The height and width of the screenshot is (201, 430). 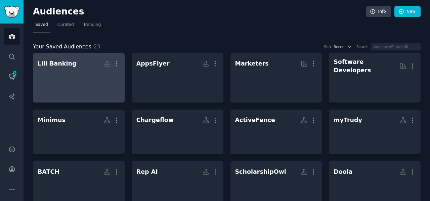 I want to click on div: Doola, so click(x=343, y=172).